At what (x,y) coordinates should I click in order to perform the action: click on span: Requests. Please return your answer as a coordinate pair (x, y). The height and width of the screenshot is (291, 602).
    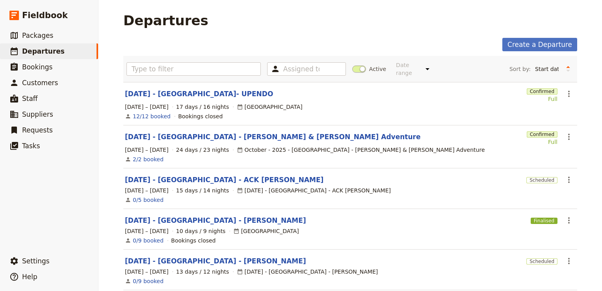
    Looking at the image, I should click on (37, 130).